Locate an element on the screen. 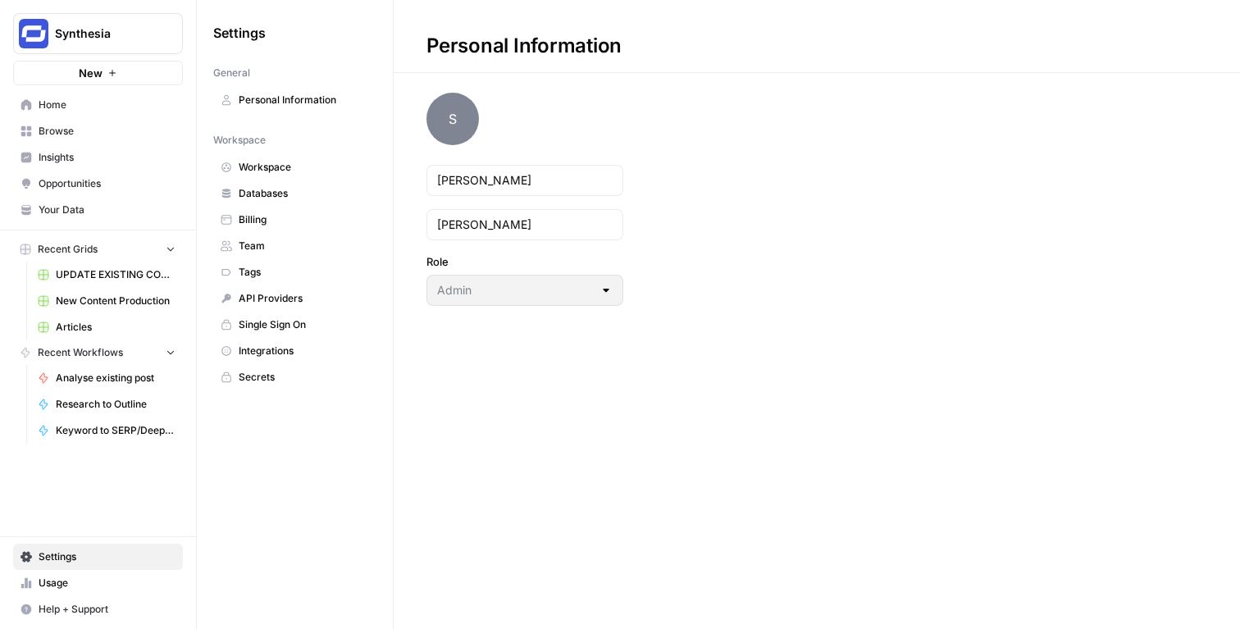 This screenshot has width=1240, height=629. a: Billing is located at coordinates (294, 220).